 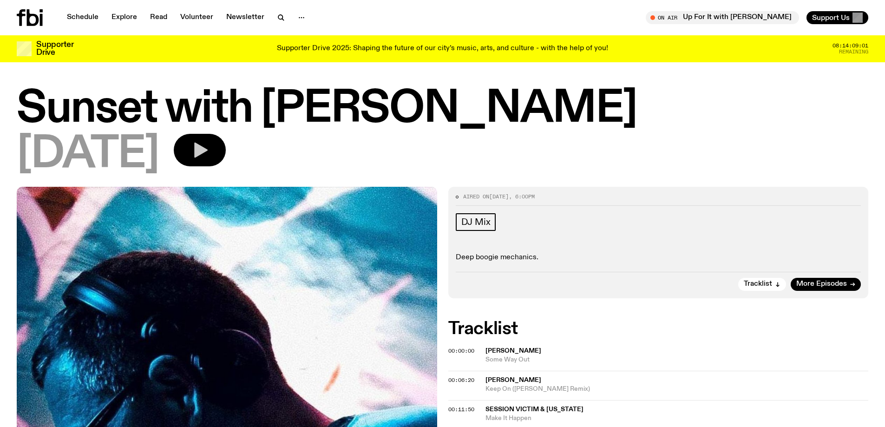 What do you see at coordinates (762, 284) in the screenshot?
I see `button: Tracklist` at bounding box center [762, 284].